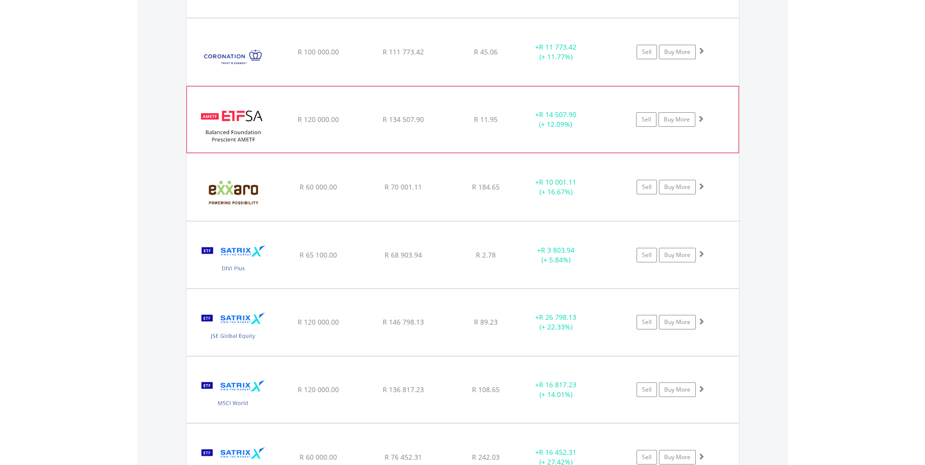 This screenshot has width=925, height=465. Describe the element at coordinates (234, 124) in the screenshot. I see `img: EQU.ZA.ETFSAB.png` at that location.